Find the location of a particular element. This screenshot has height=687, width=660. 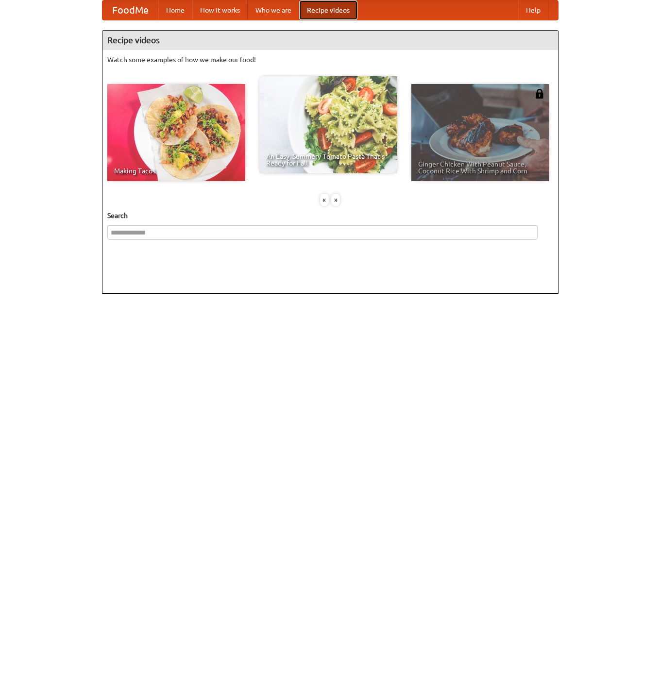

a: How it works is located at coordinates (220, 10).